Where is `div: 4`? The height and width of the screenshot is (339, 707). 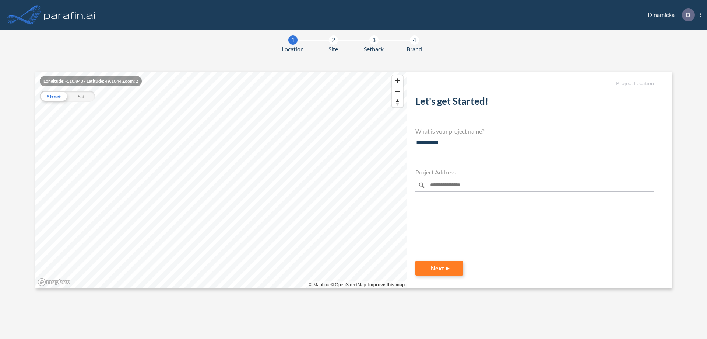
div: 4 is located at coordinates (415, 40).